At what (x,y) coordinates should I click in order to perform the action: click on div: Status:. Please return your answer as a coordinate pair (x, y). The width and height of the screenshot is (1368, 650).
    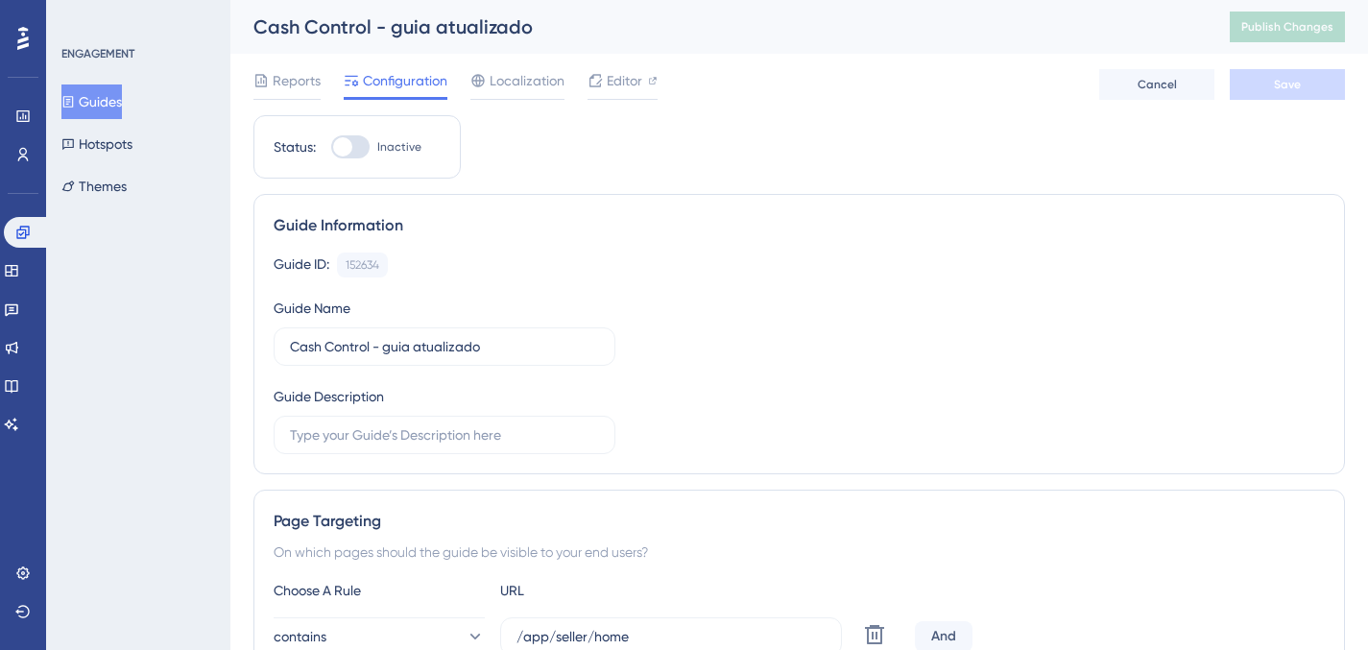
    Looking at the image, I should click on (295, 147).